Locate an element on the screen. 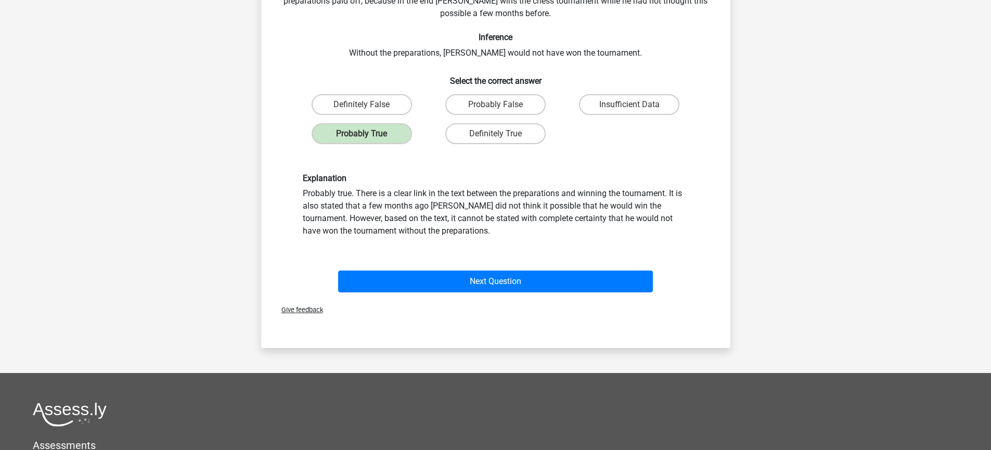 The width and height of the screenshot is (991, 450). button: Next Question is located at coordinates (495, 281).